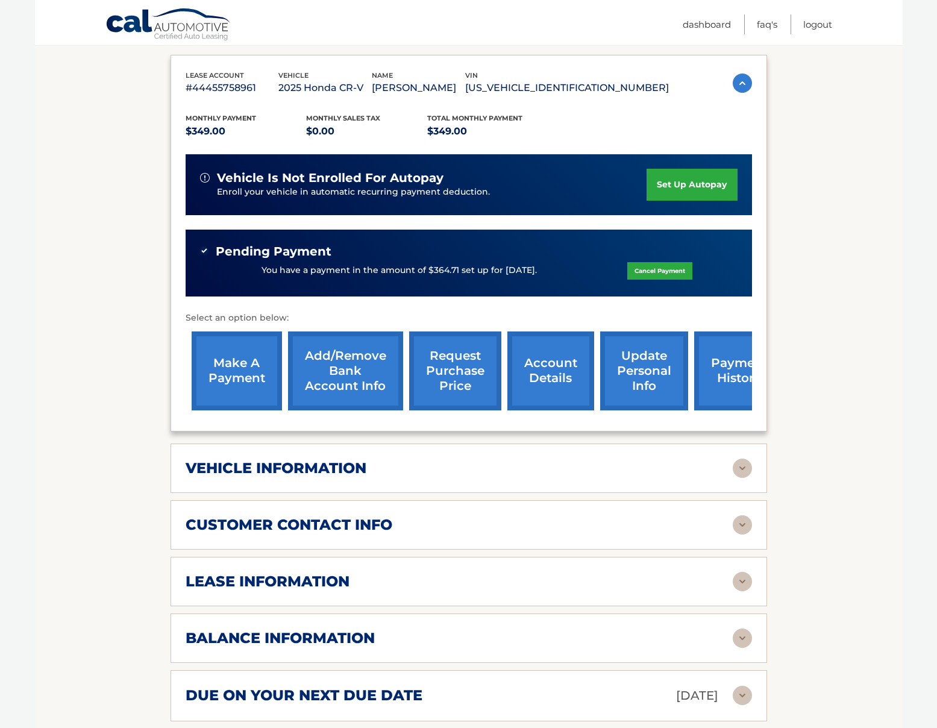 The image size is (937, 728). Describe the element at coordinates (455, 370) in the screenshot. I see `a: request purchase price` at that location.